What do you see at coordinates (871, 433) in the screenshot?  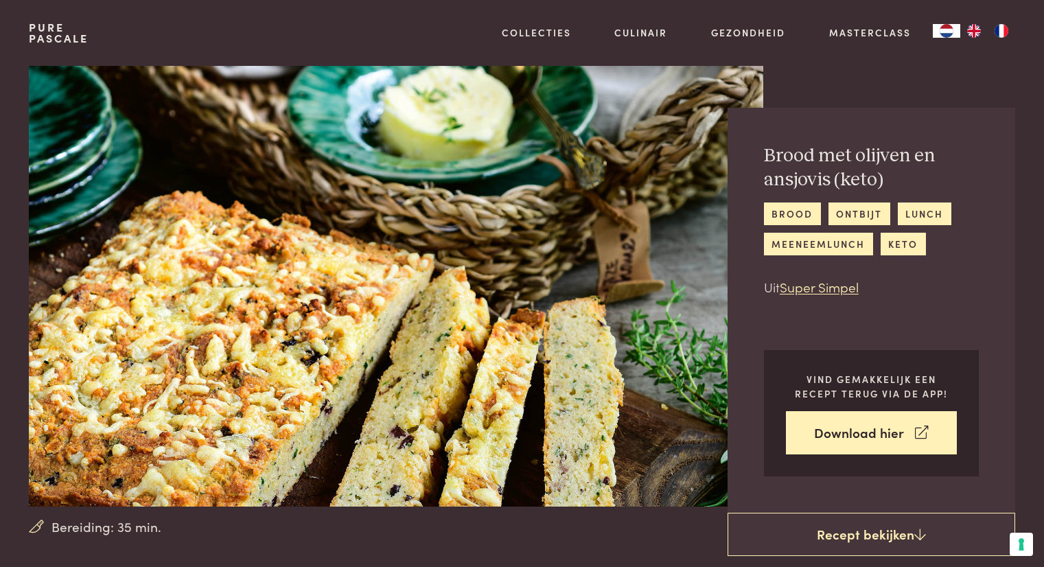 I see `a: Download hier` at bounding box center [871, 433].